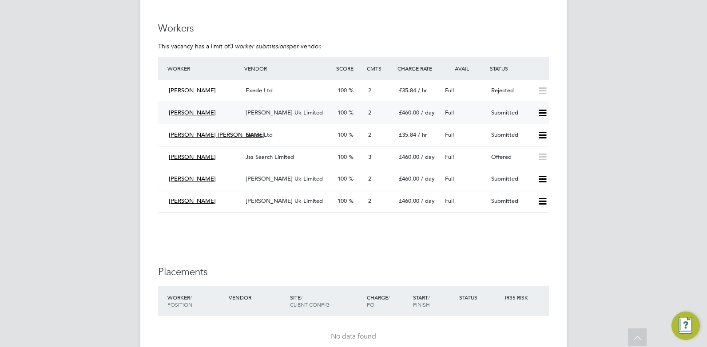  I want to click on div: Start, so click(434, 301).